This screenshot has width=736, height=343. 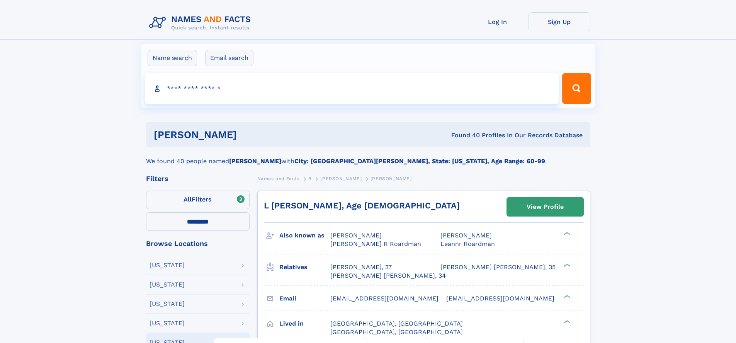 I want to click on a: View Profile, so click(x=545, y=207).